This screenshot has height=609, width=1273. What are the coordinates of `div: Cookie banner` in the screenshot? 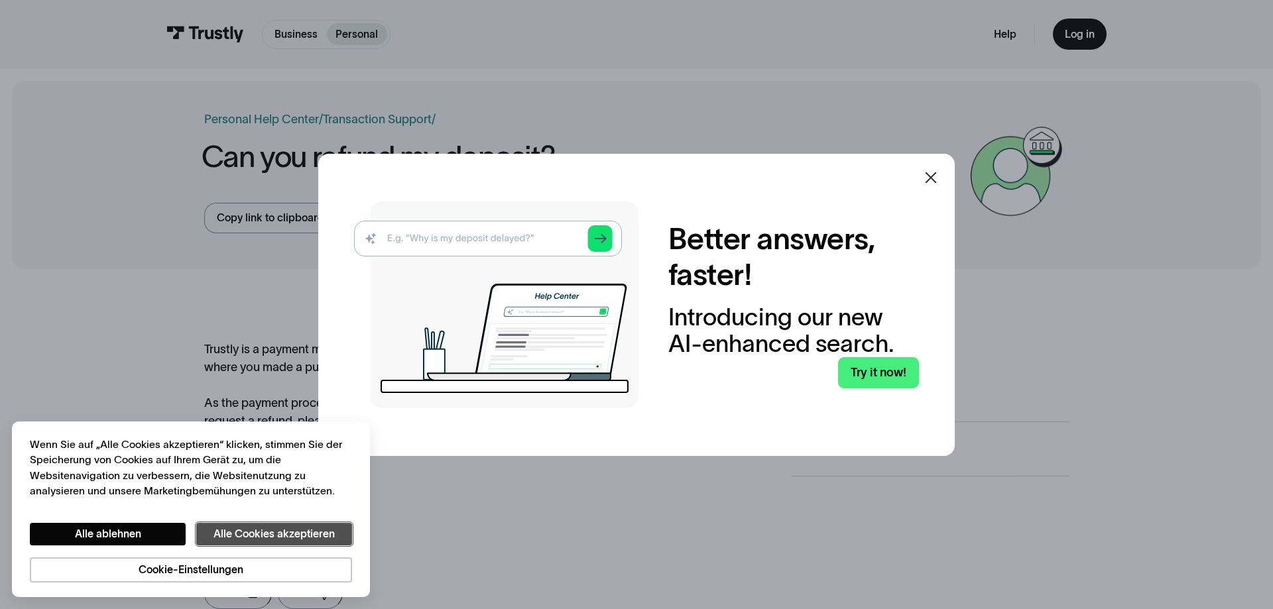 It's located at (191, 509).